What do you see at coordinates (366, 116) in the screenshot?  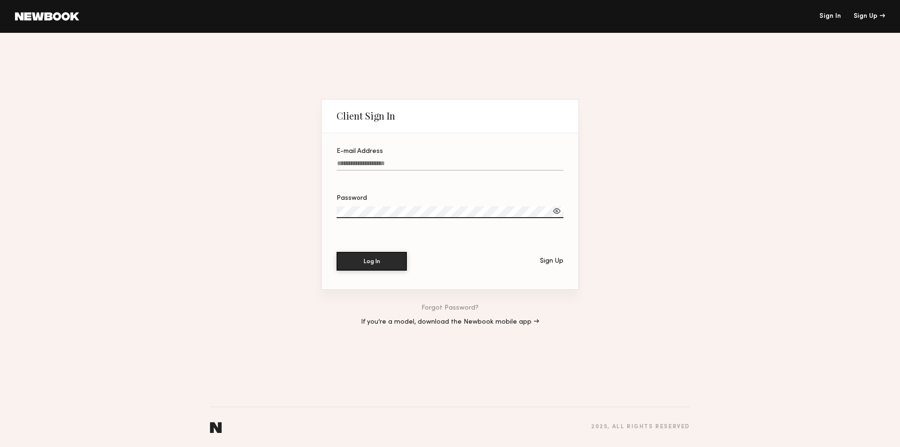 I see `div: Client Sign In` at bounding box center [366, 116].